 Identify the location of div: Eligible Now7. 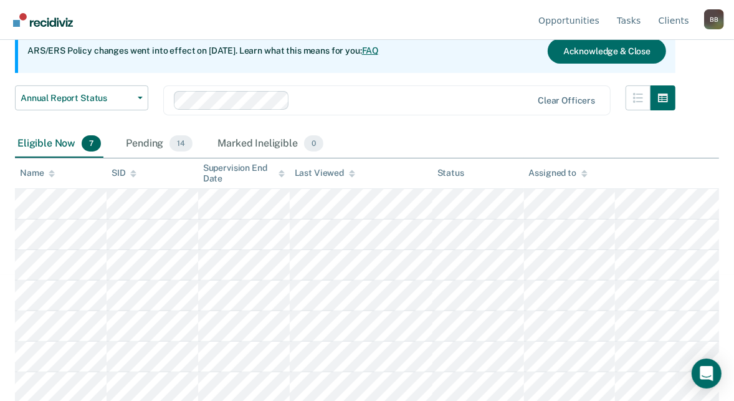
(59, 144).